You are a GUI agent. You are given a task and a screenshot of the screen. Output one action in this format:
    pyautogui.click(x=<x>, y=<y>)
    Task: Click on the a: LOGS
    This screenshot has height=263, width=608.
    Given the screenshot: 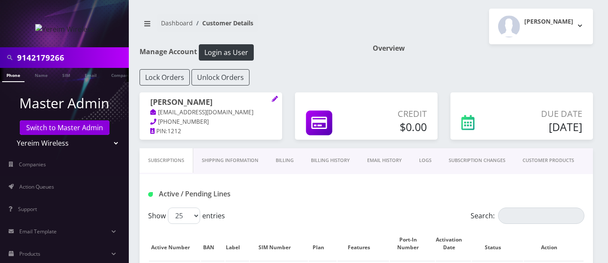 What is the action you would take?
    pyautogui.click(x=425, y=160)
    